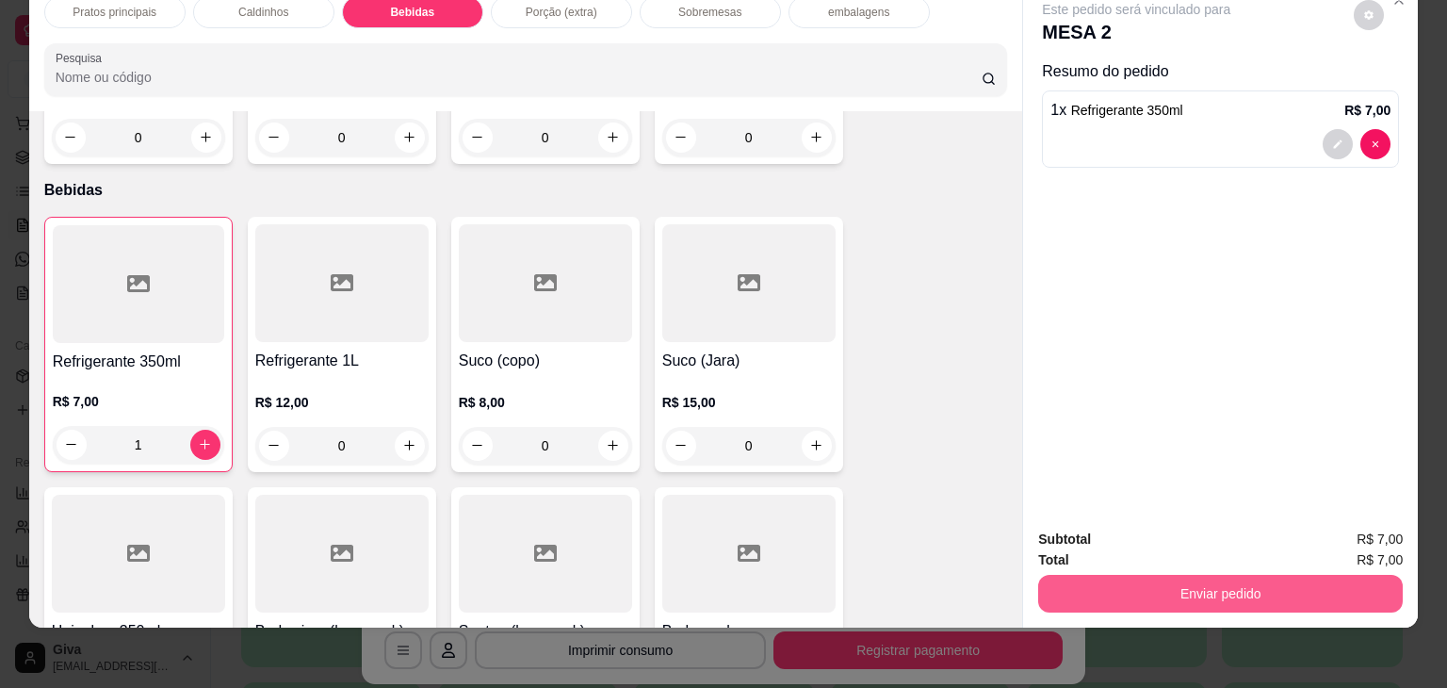 The width and height of the screenshot is (1447, 688). Describe the element at coordinates (546, 361) in the screenshot. I see `h4: Suco (copo)` at that location.